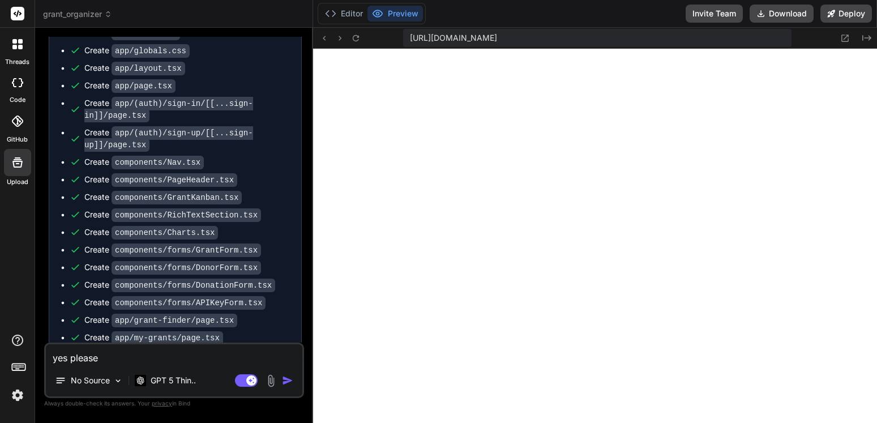 Image resolution: width=877 pixels, height=423 pixels. I want to click on code: app/layout.tsx, so click(148, 69).